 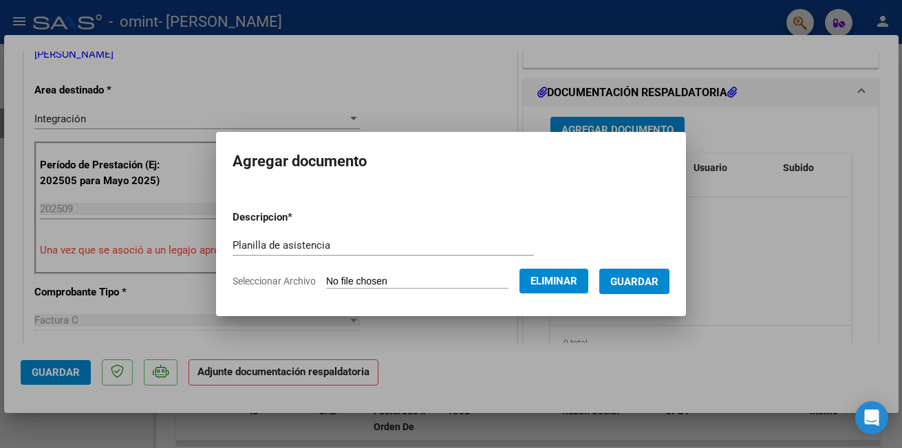 I want to click on h2: Agregar documento, so click(x=451, y=162).